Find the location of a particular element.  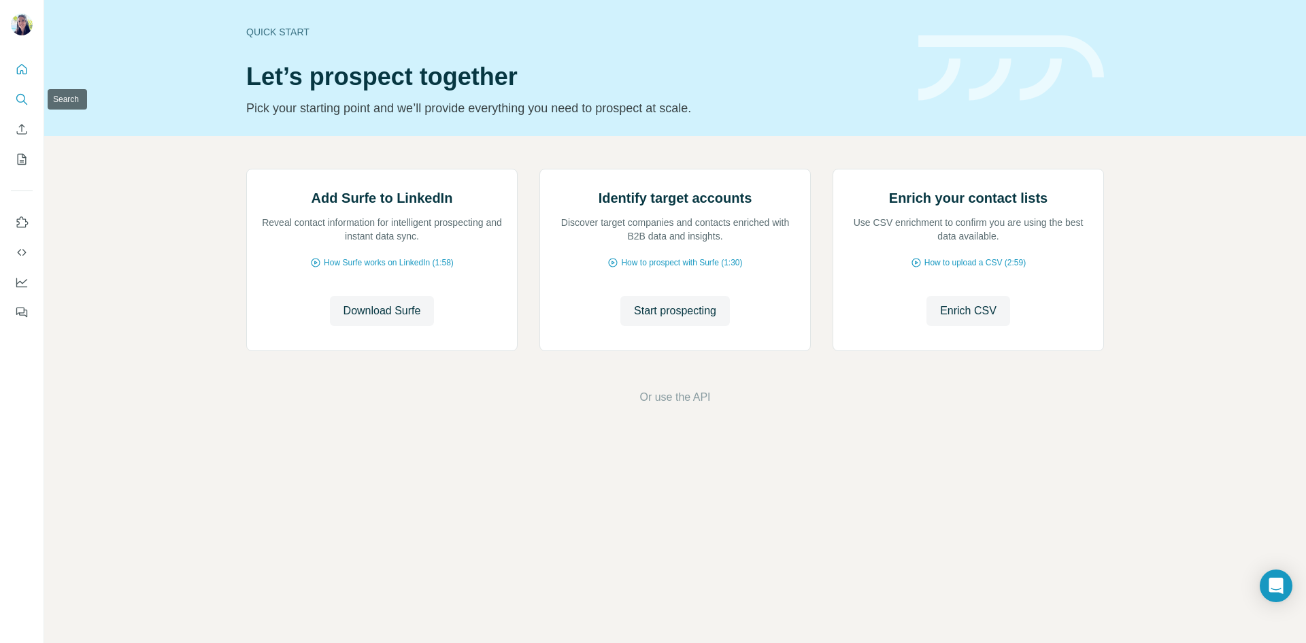

p: Reveal contact information for intelligent prospecting and instant data sync. is located at coordinates (382, 229).